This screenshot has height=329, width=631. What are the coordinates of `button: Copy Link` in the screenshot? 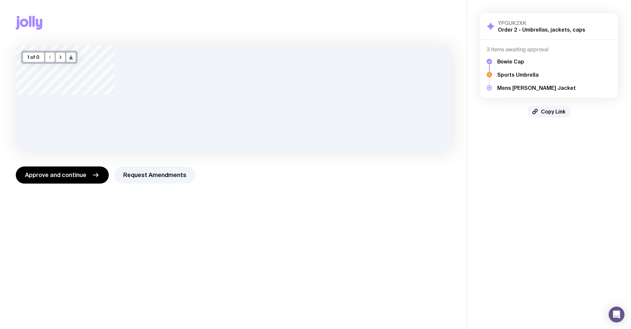 It's located at (549, 111).